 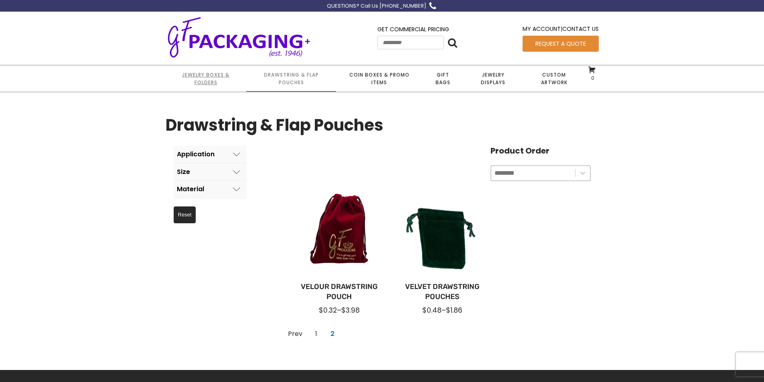 What do you see at coordinates (413, 29) in the screenshot?
I see `a: Get Commercial Pricing` at bounding box center [413, 29].